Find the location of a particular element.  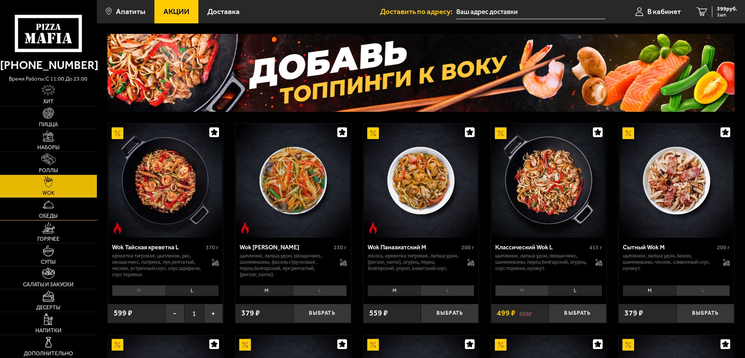

span: Обеды is located at coordinates (48, 216).